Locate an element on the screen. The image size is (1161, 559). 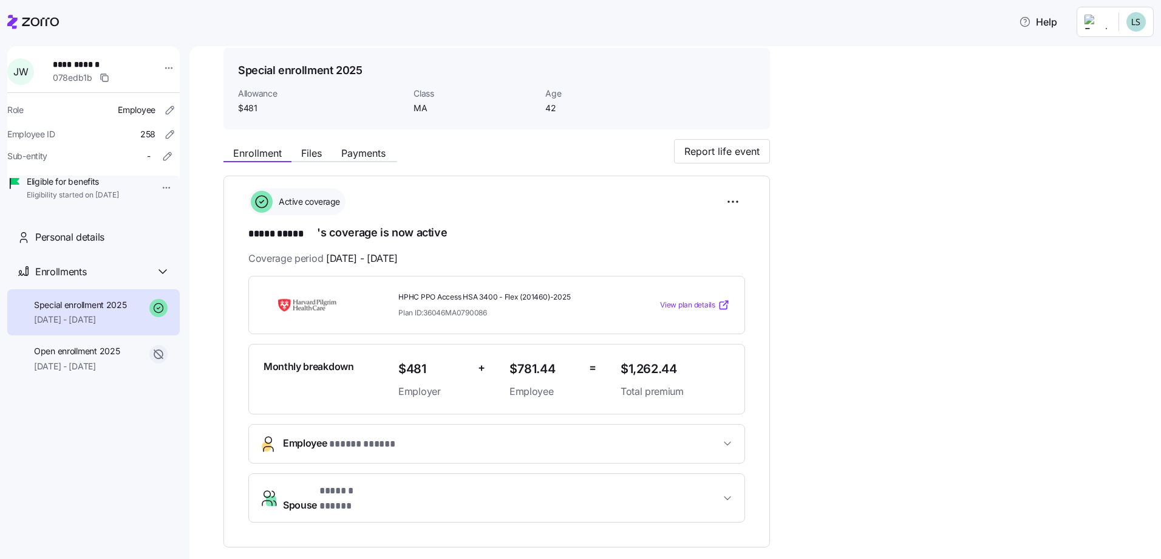
span: 42 is located at coordinates (606, 108).